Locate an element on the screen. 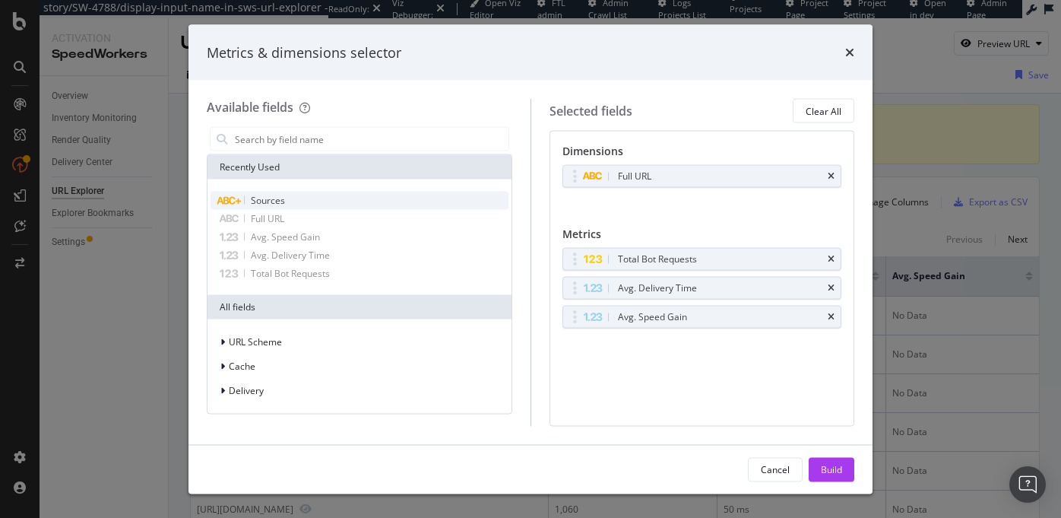 The image size is (1061, 518). button: Cancel is located at coordinates (775, 469).